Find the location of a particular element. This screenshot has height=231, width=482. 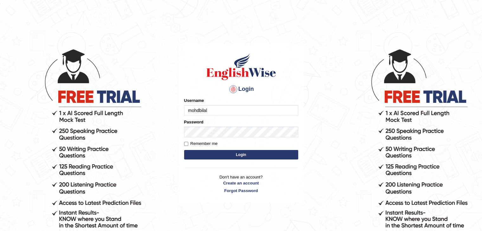

button: Login is located at coordinates (241, 155).